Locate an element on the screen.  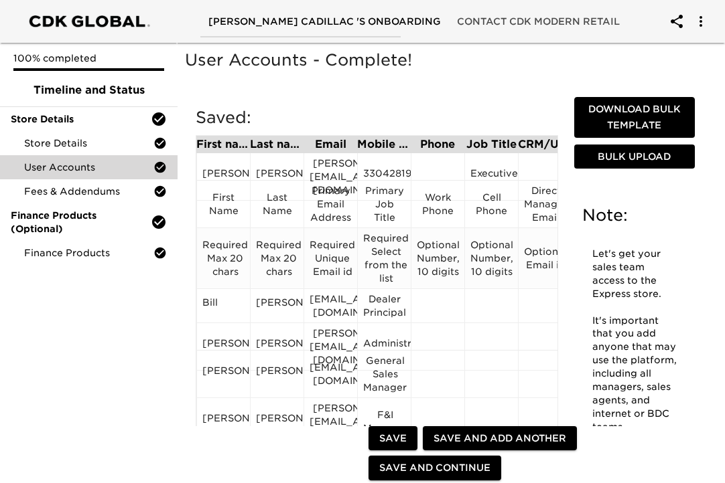
div: Required Unique Email id is located at coordinates (330, 258).